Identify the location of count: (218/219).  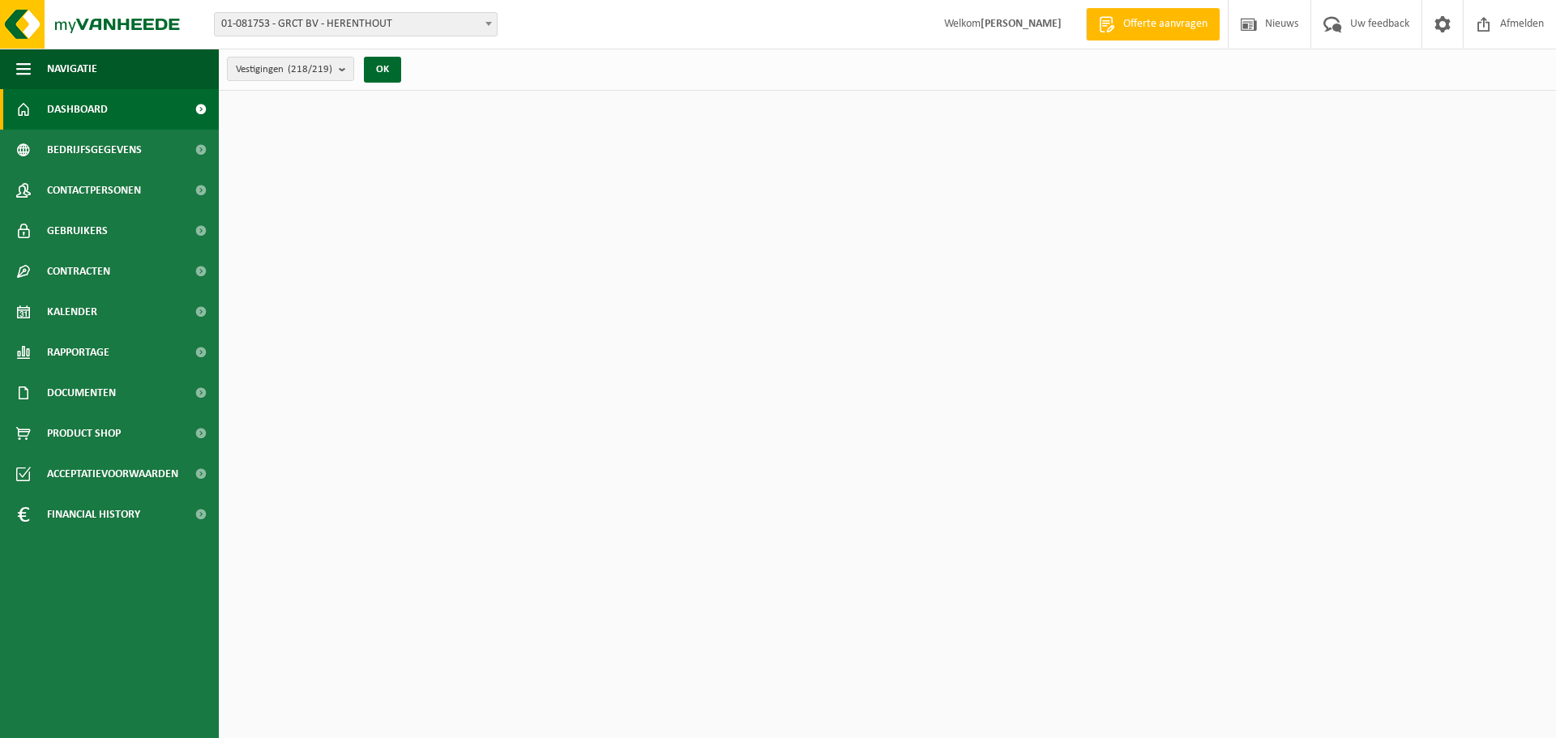
(309, 69).